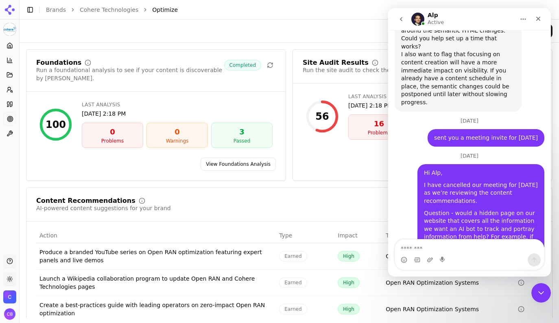 This screenshot has width=559, height=323. What do you see at coordinates (81, 238) in the screenshot?
I see `textarea: Message…` at bounding box center [81, 238].